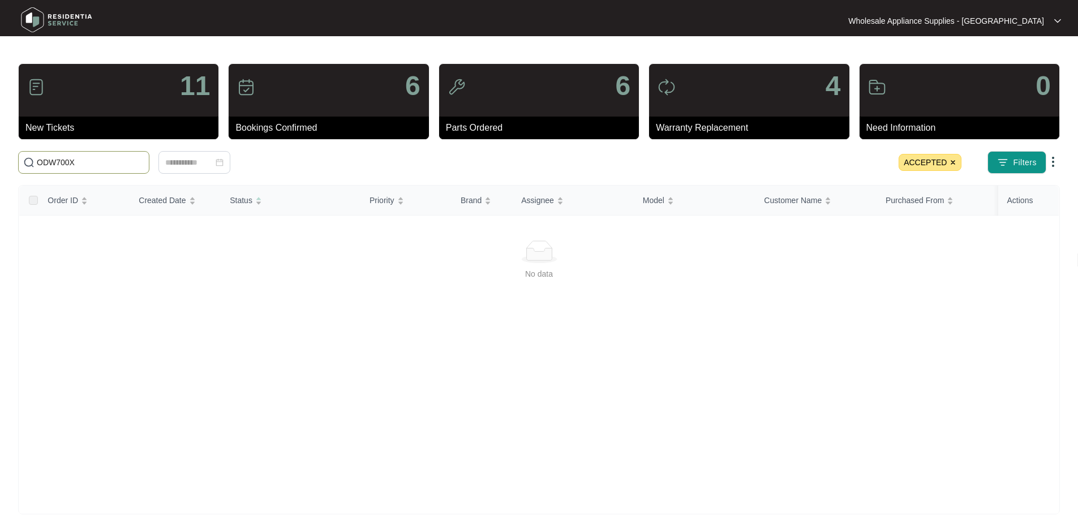  What do you see at coordinates (542, 128) in the screenshot?
I see `p: Parts Ordered` at bounding box center [542, 128].